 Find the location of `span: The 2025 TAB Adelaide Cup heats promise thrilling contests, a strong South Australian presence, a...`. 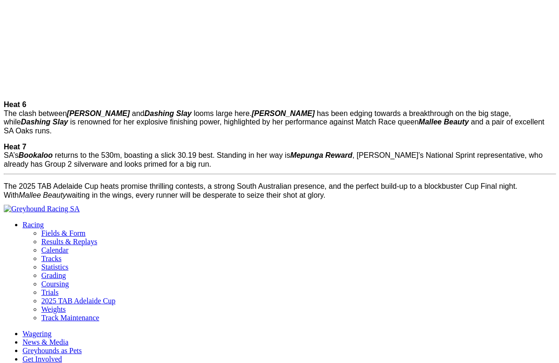

span: The 2025 TAB Adelaide Cup heats promise thrilling contests, a strong South Australian presence, a... is located at coordinates (261, 190).